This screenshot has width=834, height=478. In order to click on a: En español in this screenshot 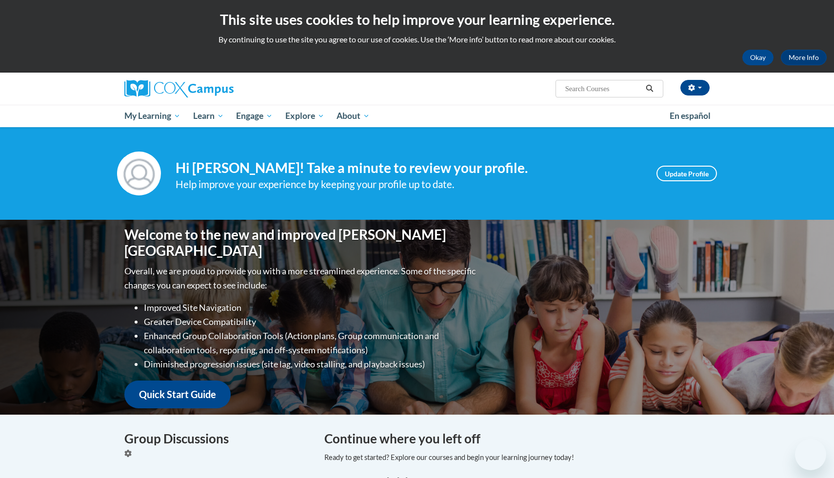, I will do `click(690, 116)`.